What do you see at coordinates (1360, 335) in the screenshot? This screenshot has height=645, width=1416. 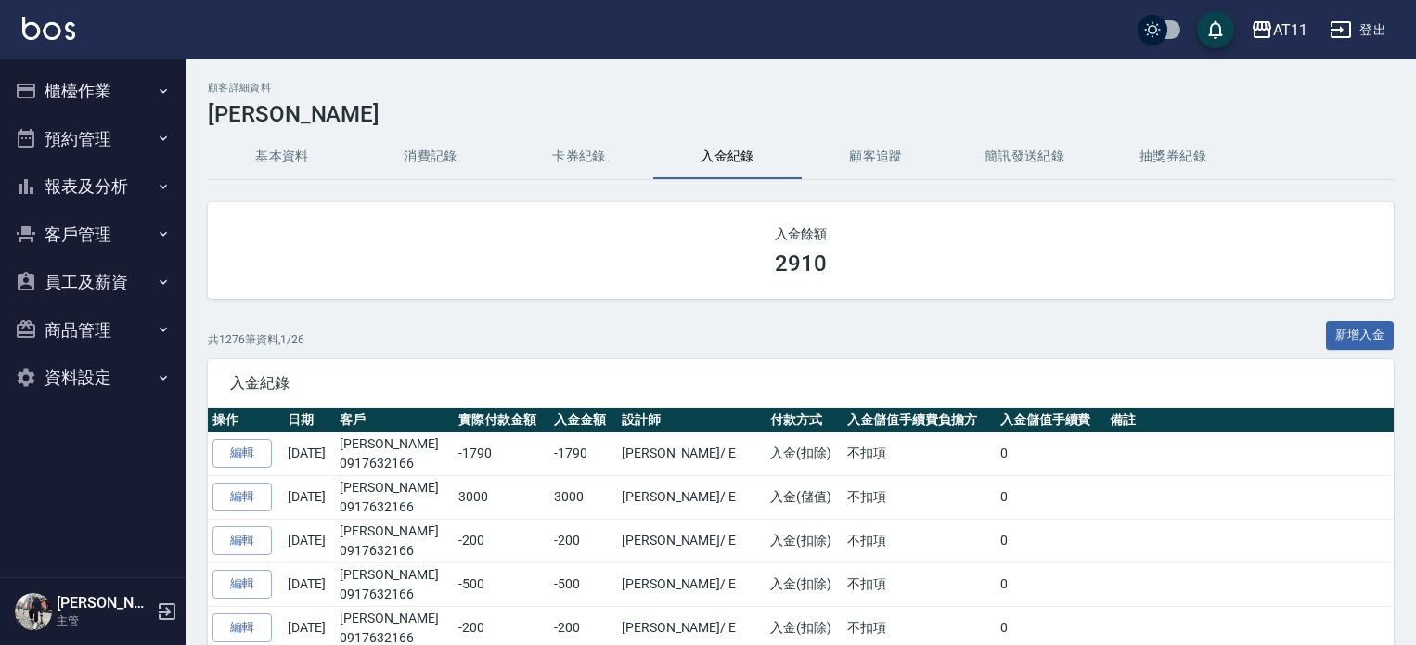 I see `button: 新增入金` at bounding box center [1360, 335].